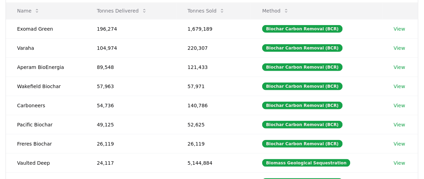 This screenshot has height=179, width=424. What do you see at coordinates (131, 48) in the screenshot?
I see `td: 104,974` at bounding box center [131, 48].